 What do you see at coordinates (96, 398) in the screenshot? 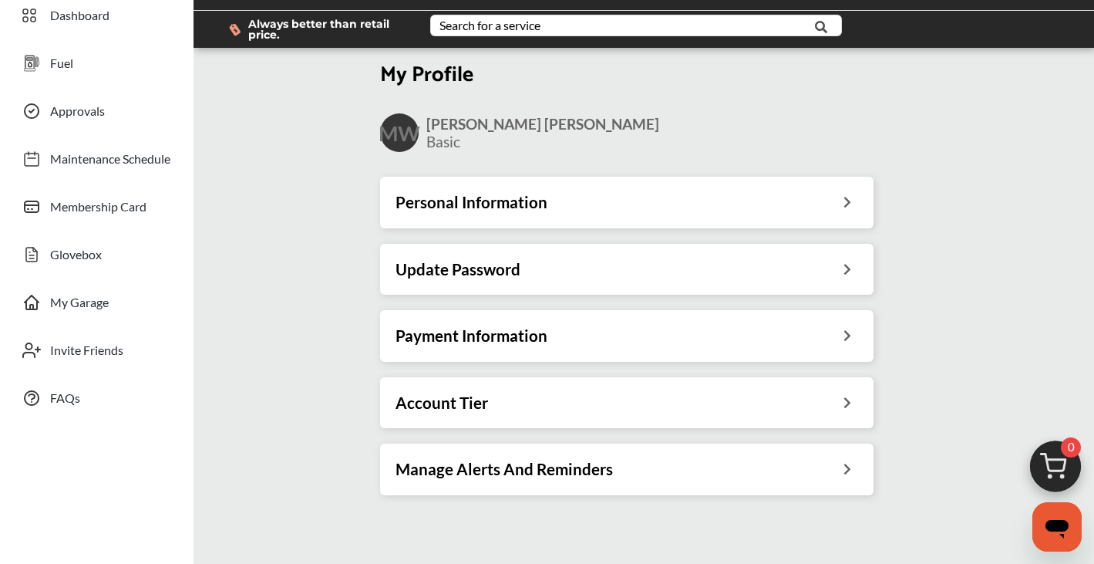
I see `a: FAQs` at bounding box center [96, 398].